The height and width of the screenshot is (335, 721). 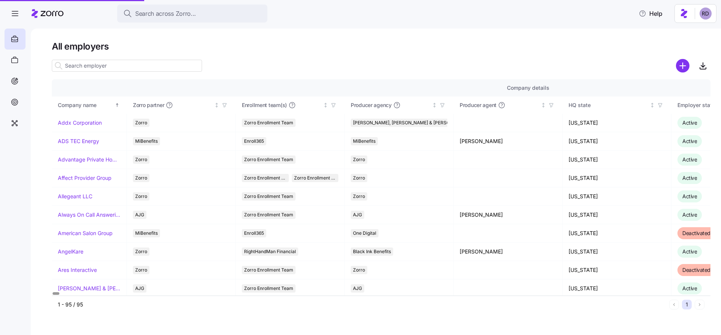 What do you see at coordinates (264, 105) in the screenshot?
I see `span: Enrollment team(s)` at bounding box center [264, 105].